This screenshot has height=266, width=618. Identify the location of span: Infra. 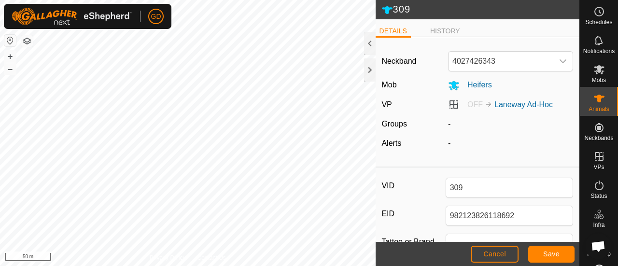
(598, 225).